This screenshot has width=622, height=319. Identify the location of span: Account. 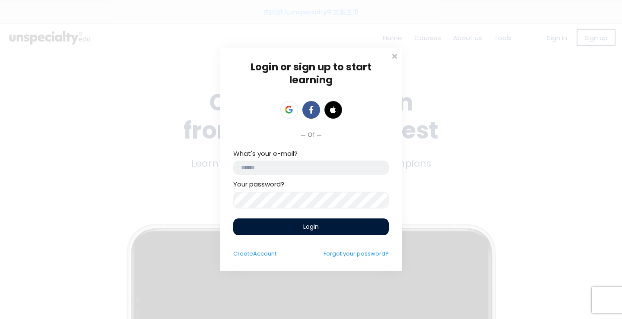
(265, 253).